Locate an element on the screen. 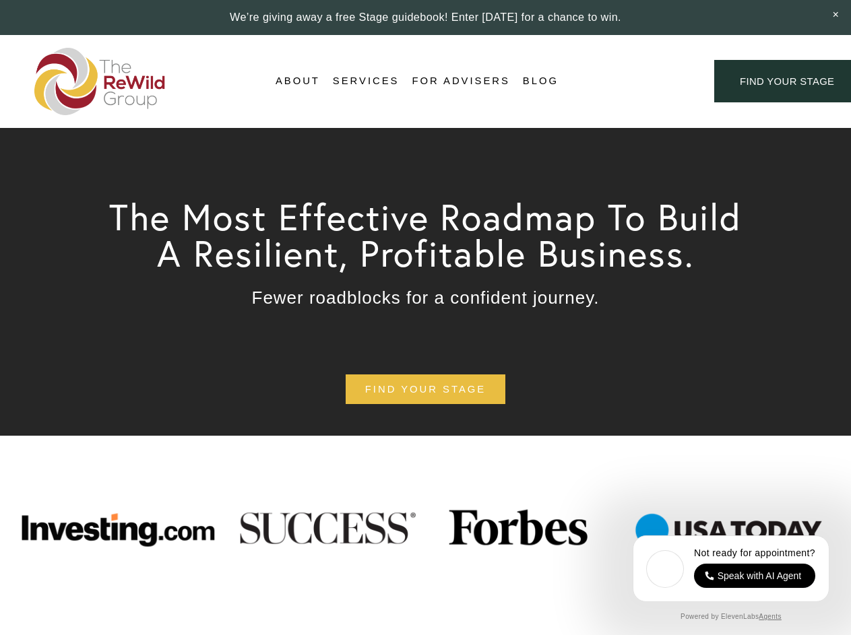  span: About is located at coordinates (298, 81).